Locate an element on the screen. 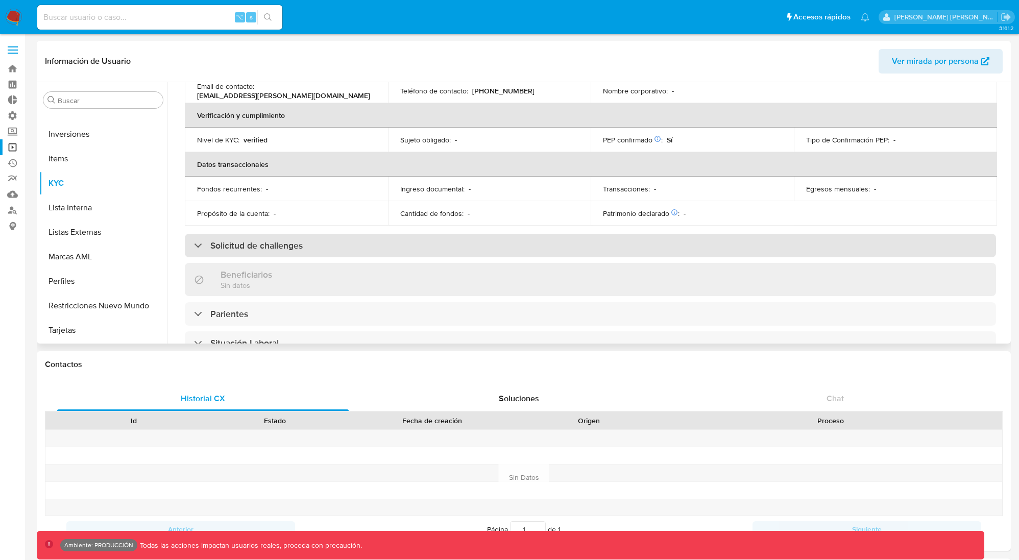 The image size is (1019, 560). span: Ver mirada por persona is located at coordinates (935, 61).